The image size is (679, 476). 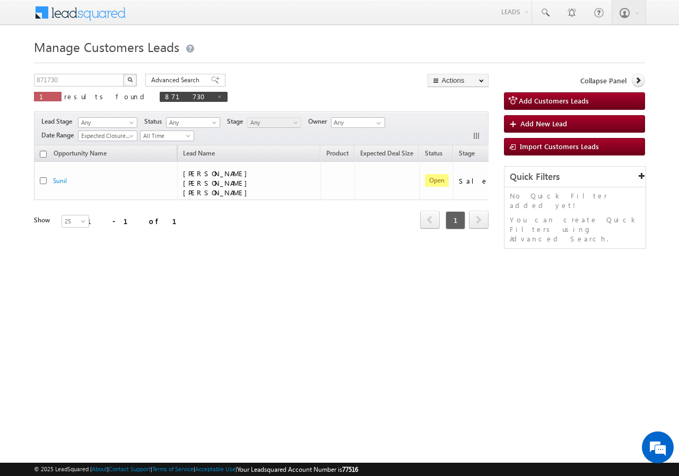 I want to click on span: Open, so click(x=437, y=180).